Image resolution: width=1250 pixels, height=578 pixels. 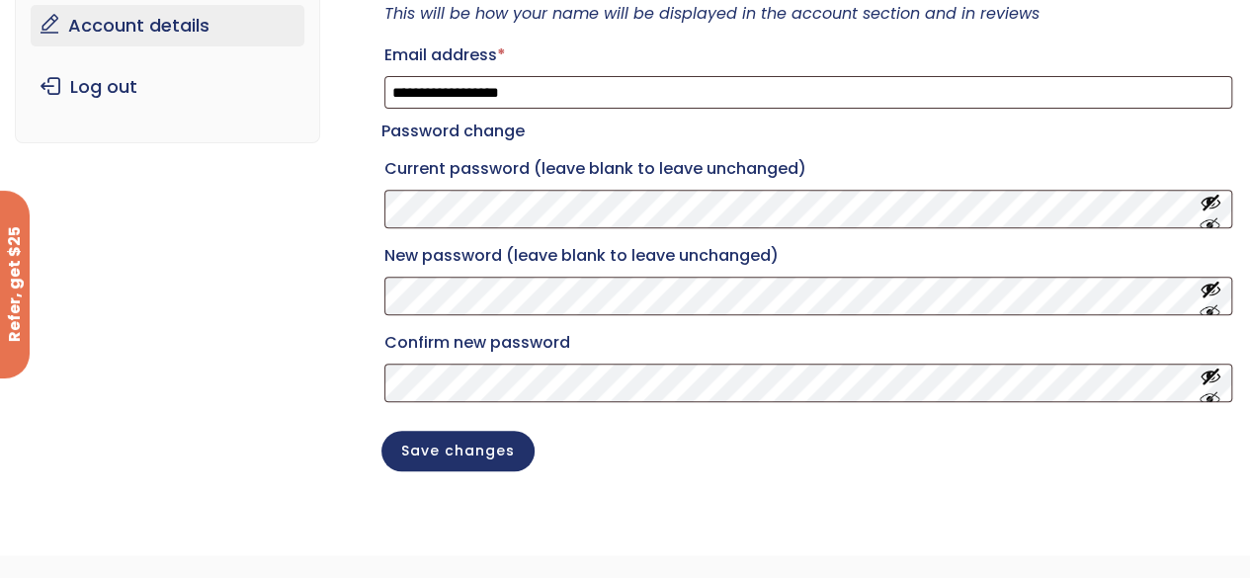 What do you see at coordinates (808, 343) in the screenshot?
I see `label: Confirm new password` at bounding box center [808, 343].